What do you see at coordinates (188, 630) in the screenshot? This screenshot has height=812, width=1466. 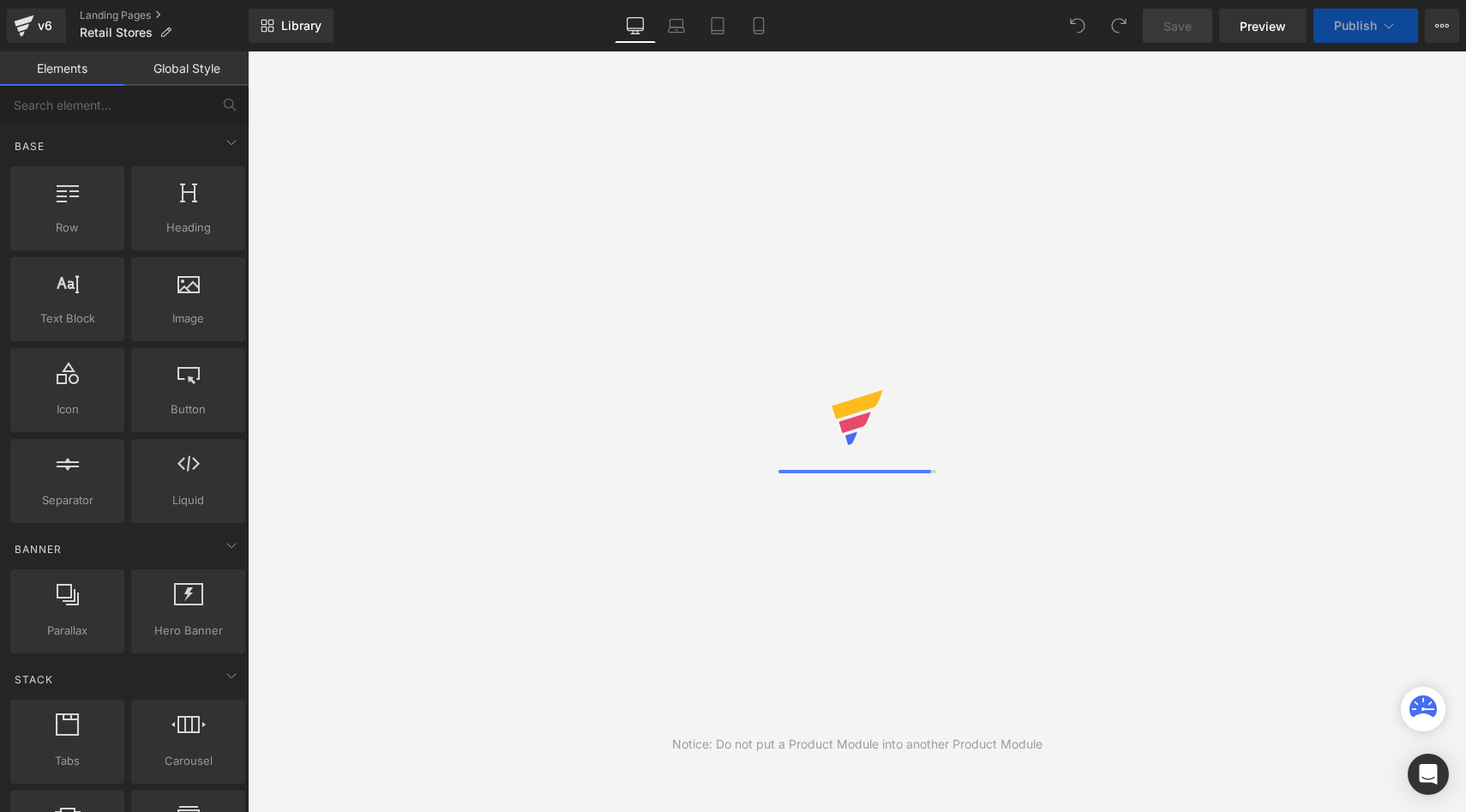 I see `span: Hero Banner` at bounding box center [188, 630].